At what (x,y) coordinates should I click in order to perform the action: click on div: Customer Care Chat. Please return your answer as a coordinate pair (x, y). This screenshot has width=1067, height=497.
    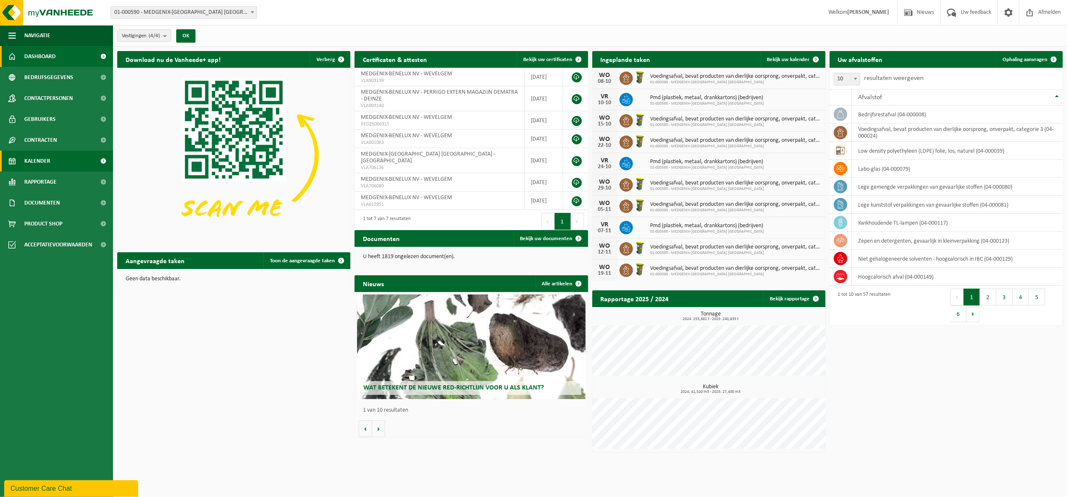
    Looking at the image, I should click on (67, 10).